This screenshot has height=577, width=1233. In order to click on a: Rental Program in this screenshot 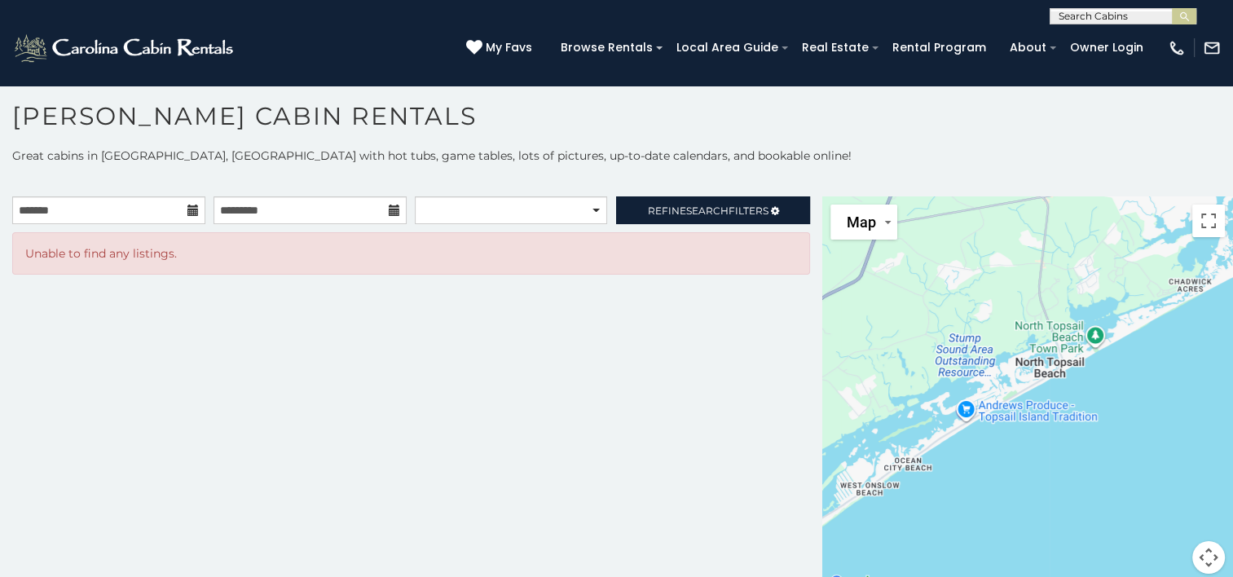, I will do `click(939, 47)`.